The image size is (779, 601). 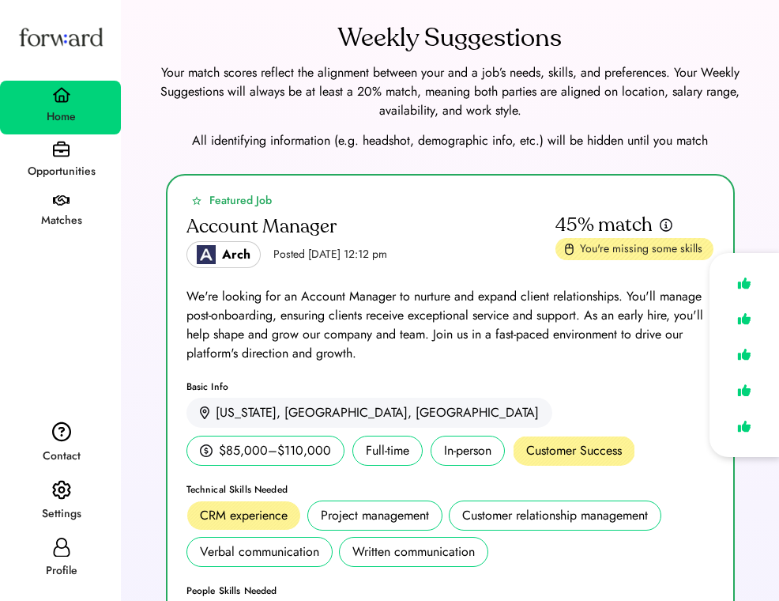 I want to click on div: Profile, so click(x=61, y=571).